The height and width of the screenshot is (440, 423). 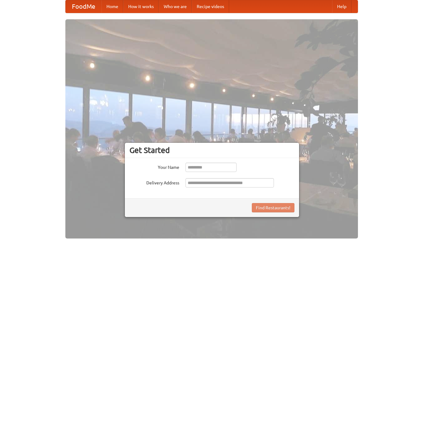 I want to click on label: Delivery Address, so click(x=154, y=182).